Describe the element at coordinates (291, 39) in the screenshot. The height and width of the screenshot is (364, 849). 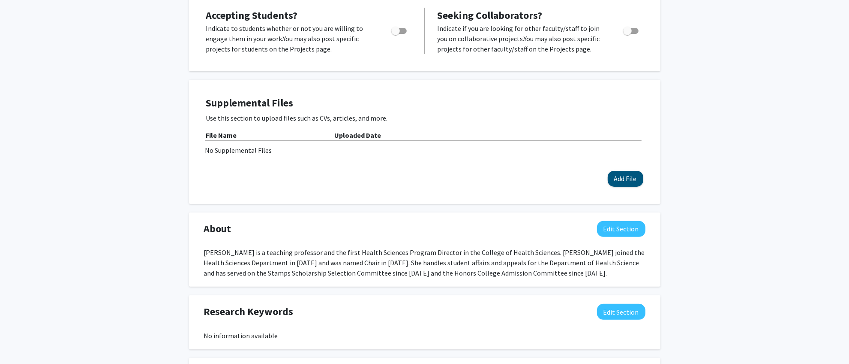
I see `p: Indicate to students whether or not you are willing to engage them in your work. You may also pos...` at that location.